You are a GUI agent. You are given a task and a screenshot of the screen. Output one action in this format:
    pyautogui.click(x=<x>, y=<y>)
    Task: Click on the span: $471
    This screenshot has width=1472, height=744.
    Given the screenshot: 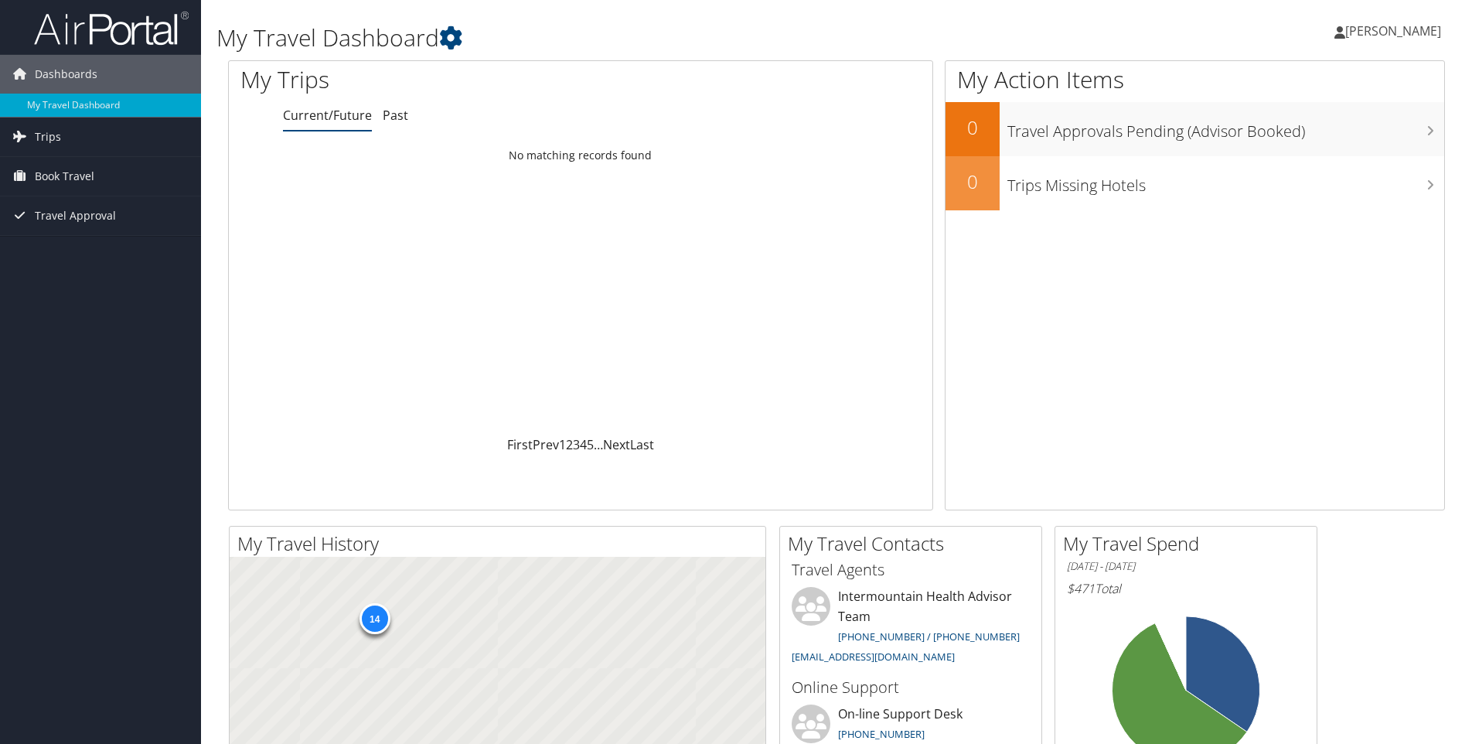 What is the action you would take?
    pyautogui.click(x=1081, y=588)
    